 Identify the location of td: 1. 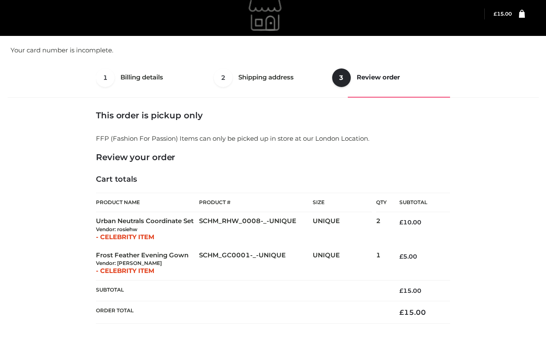
(381, 263).